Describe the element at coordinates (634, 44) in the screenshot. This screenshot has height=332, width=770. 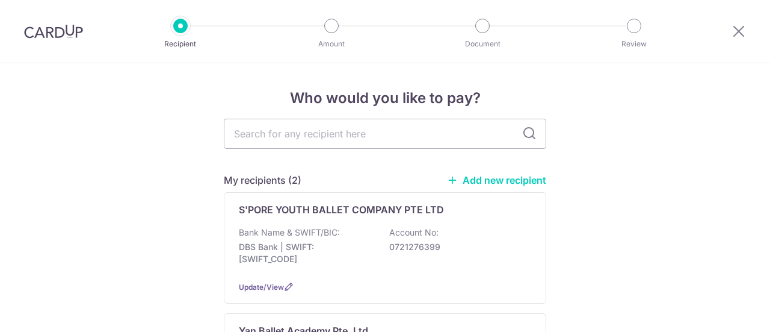
I see `p: Review` at that location.